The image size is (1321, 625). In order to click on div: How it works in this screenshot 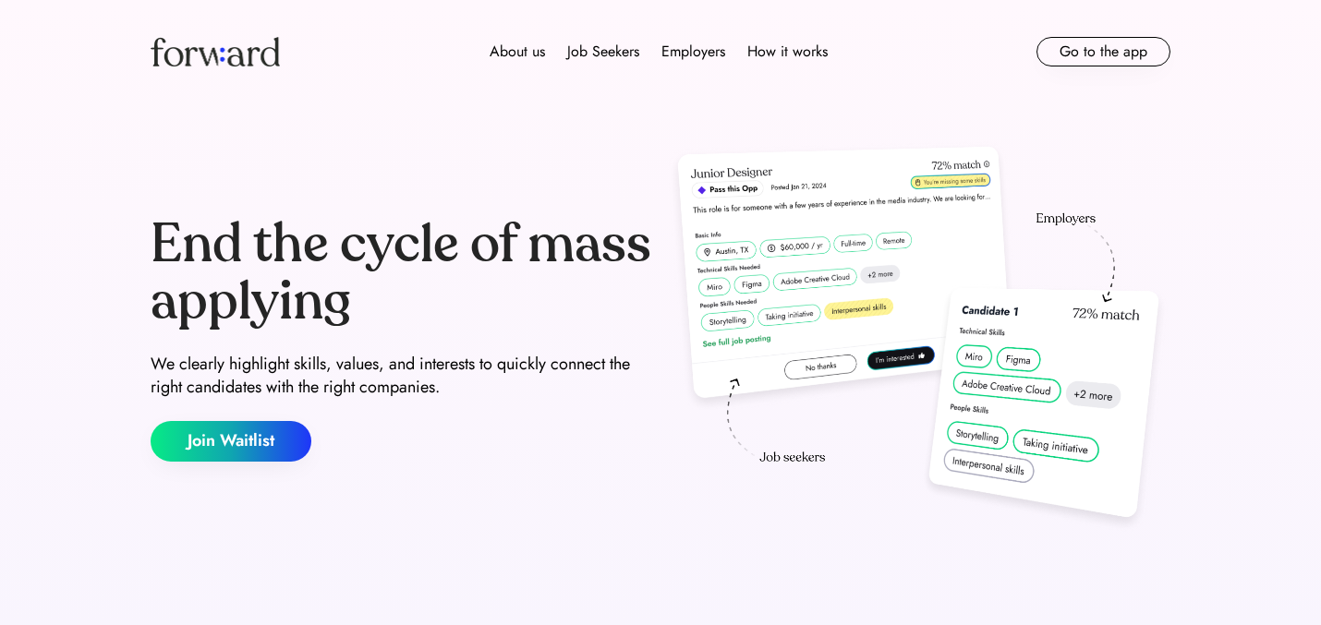, I will do `click(787, 52)`.